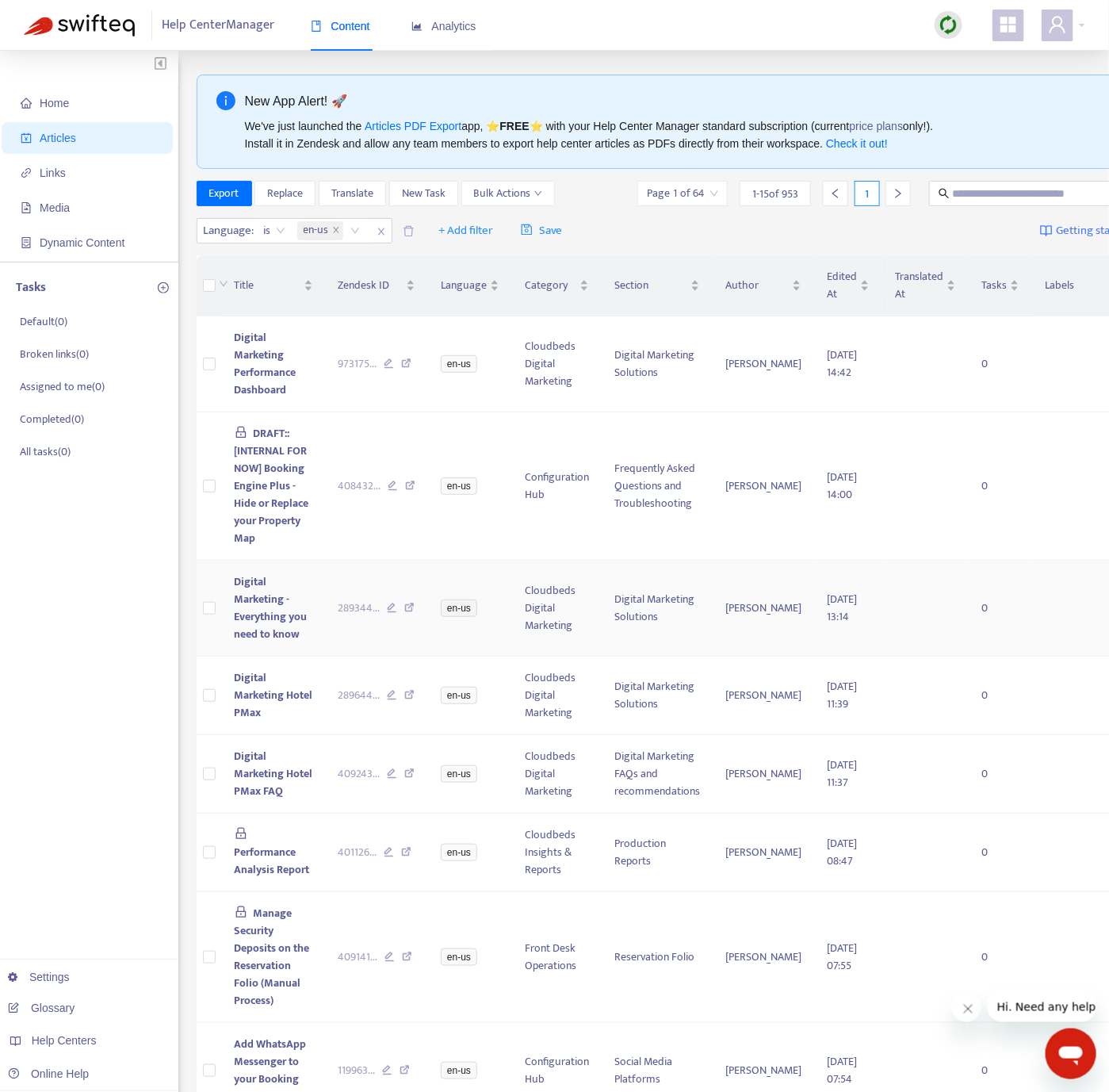 The height and width of the screenshot is (1092, 1109). What do you see at coordinates (271, 607) in the screenshot?
I see `span: Digital Marketing - Everything you need to know` at bounding box center [271, 607].